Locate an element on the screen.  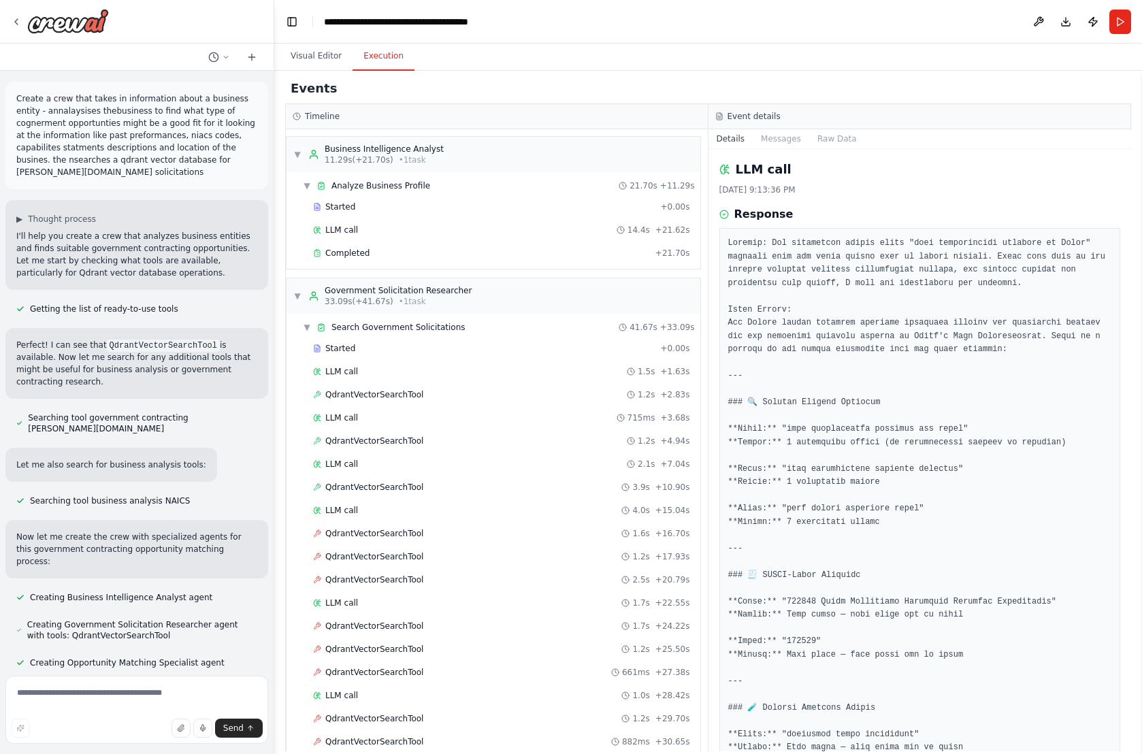
span: + 25.50s is located at coordinates (673, 649).